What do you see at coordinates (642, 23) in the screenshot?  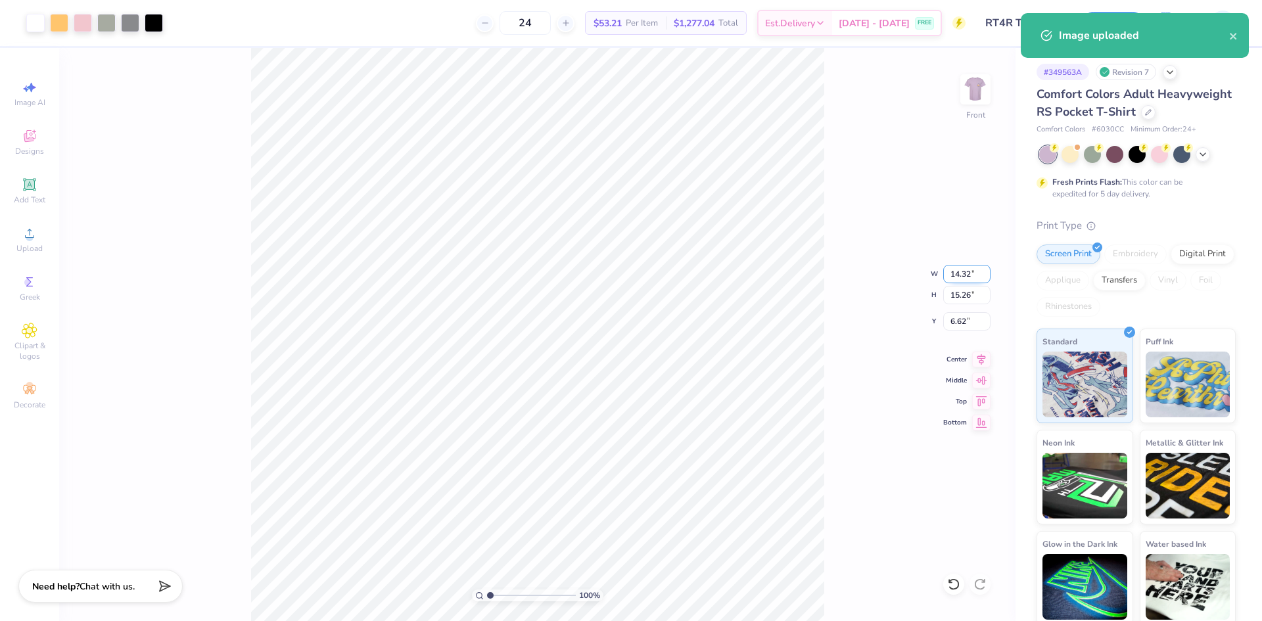 I see `span: Per Item` at bounding box center [642, 23].